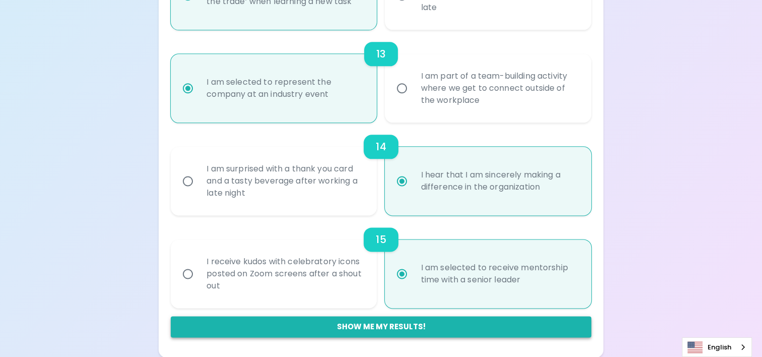 The height and width of the screenshot is (357, 762). I want to click on div: I am part of a team-building activity where we get to connect outside of the workplace, so click(499, 88).